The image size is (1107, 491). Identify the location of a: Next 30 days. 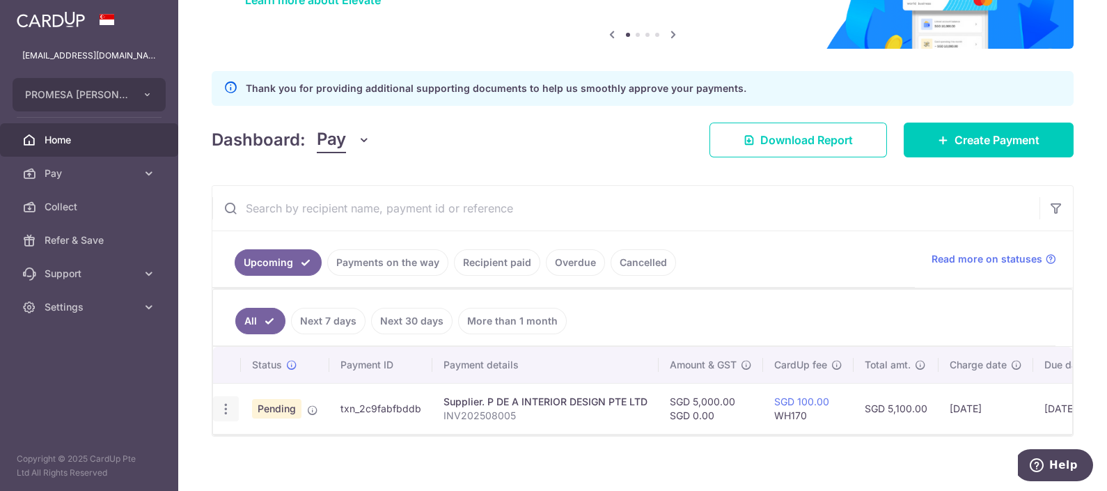
(411, 321).